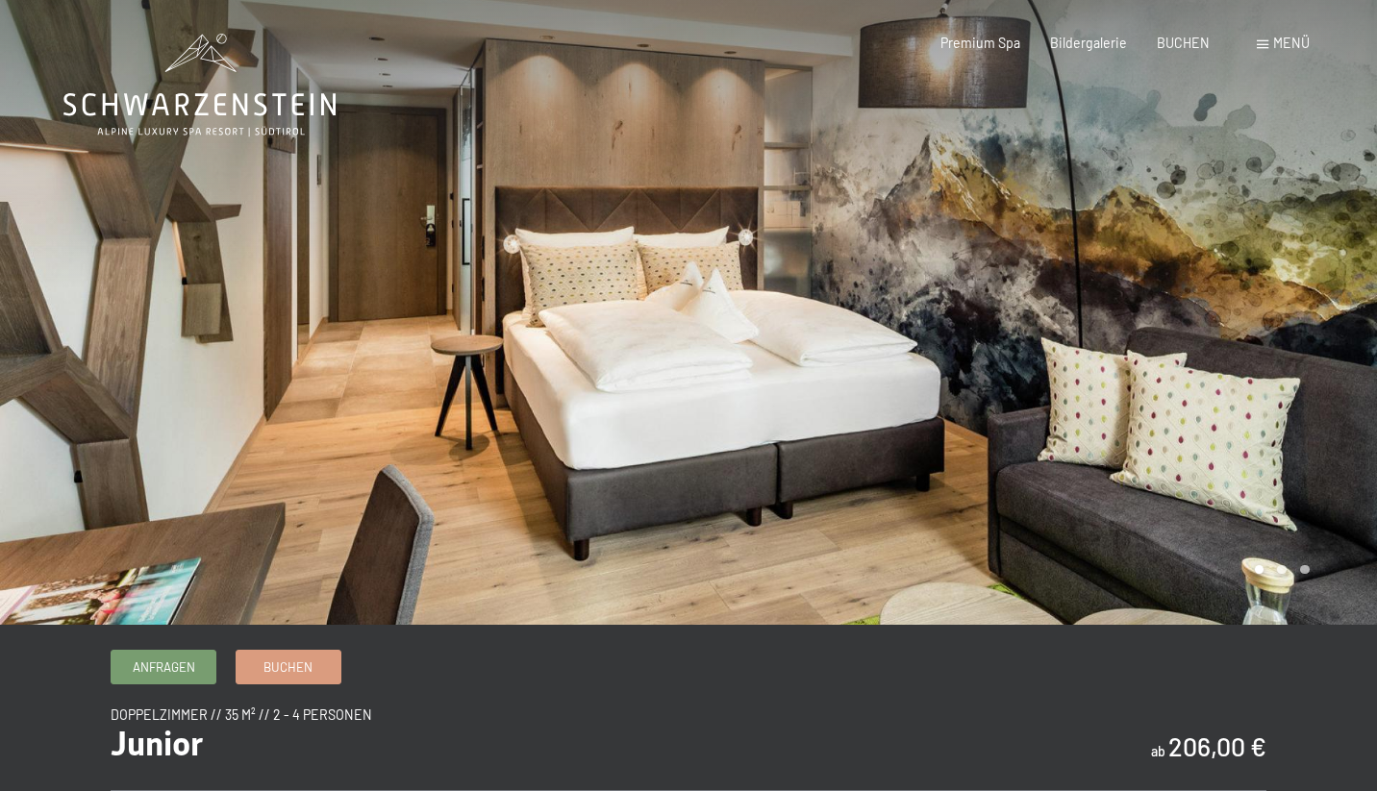 The height and width of the screenshot is (791, 1377). I want to click on span: Doppelzimmer // 35 m² // 2 - 4 Personen, so click(241, 714).